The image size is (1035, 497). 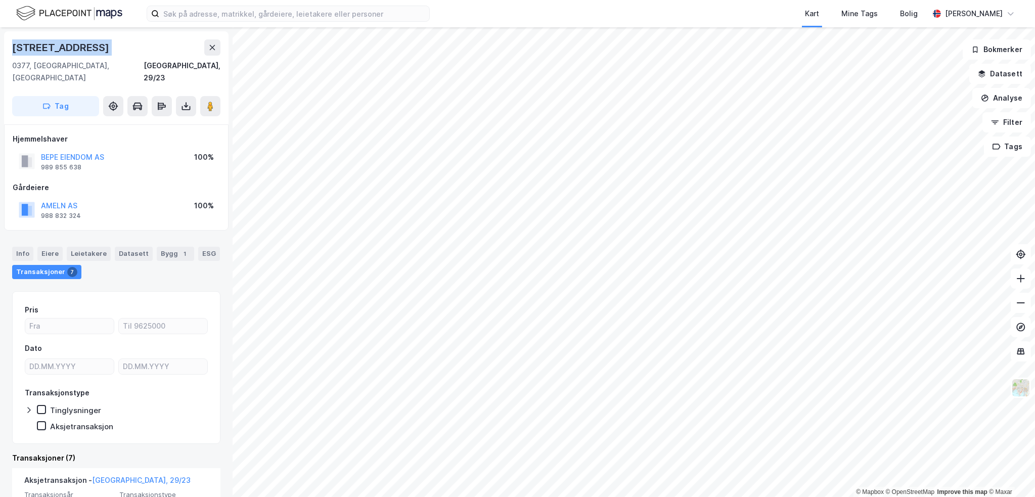 What do you see at coordinates (294, 14) in the screenshot?
I see `input: Søk på adresse, matrikkel, gårdeiere, leietakere eller personer` at bounding box center [294, 14].